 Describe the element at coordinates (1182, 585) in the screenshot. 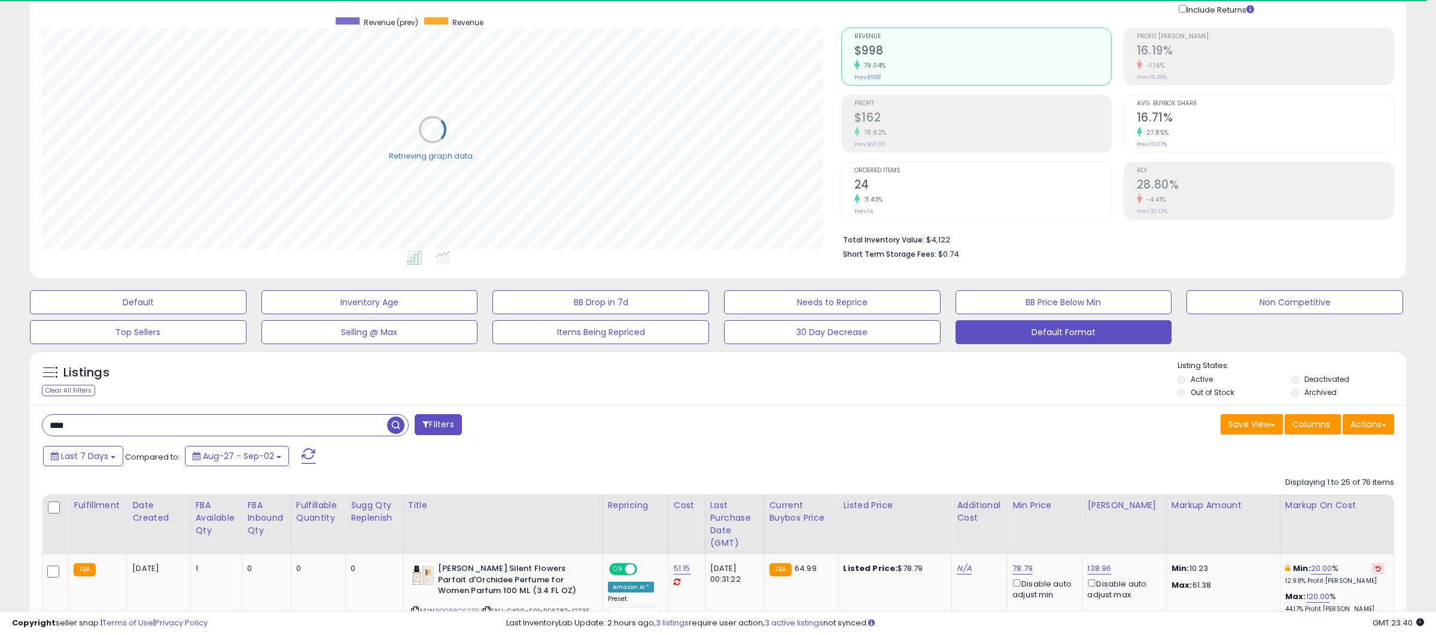

I see `strong: Max:` at that location.